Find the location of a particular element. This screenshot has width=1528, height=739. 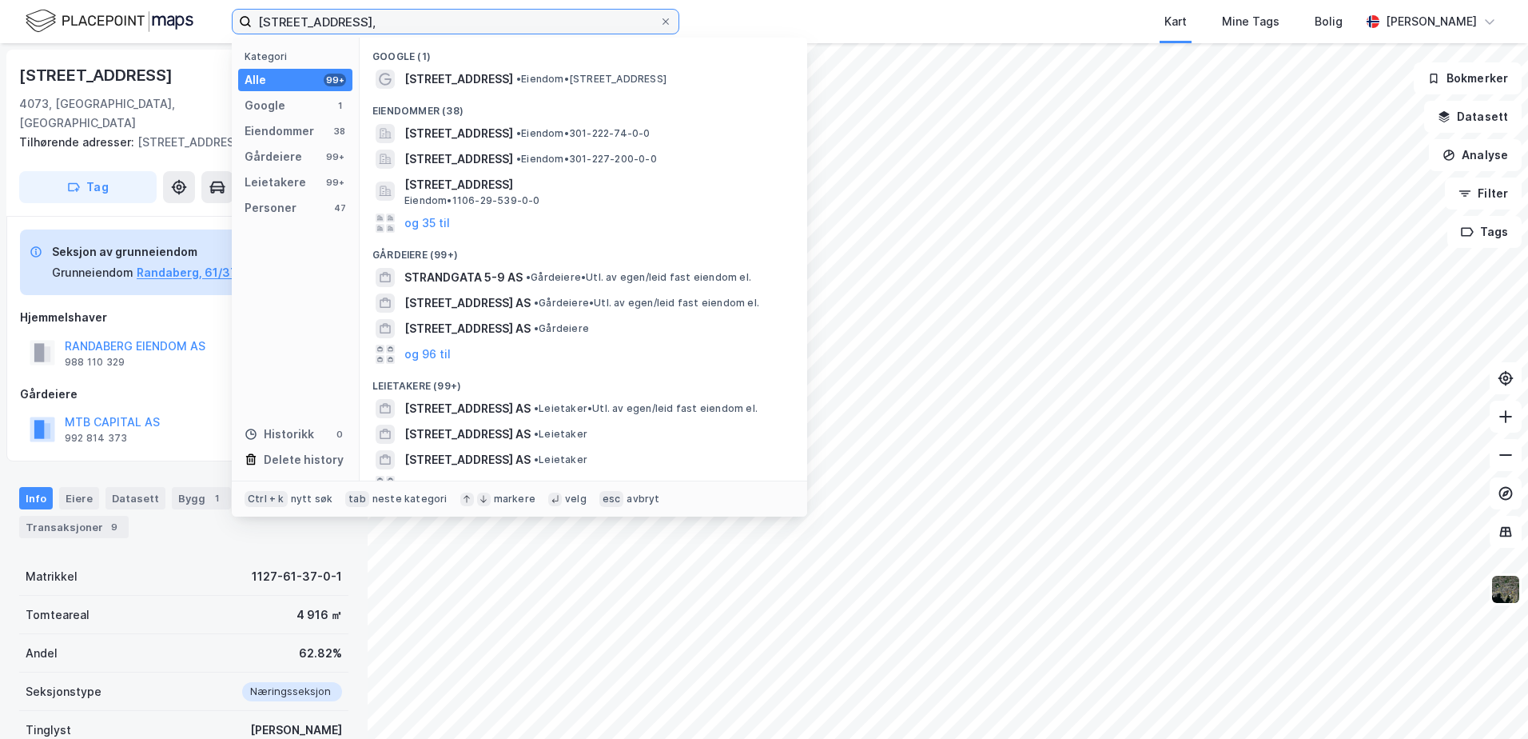

div: Eiere is located at coordinates (79, 498).